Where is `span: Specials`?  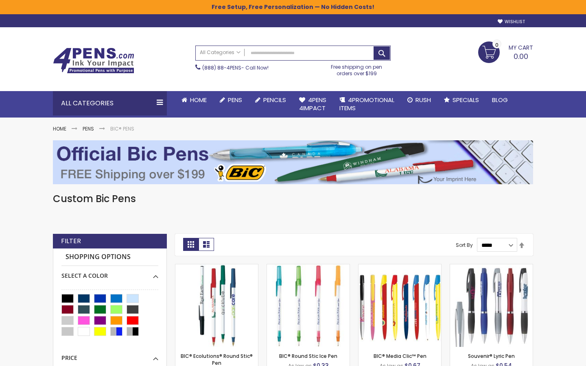
span: Specials is located at coordinates (466, 100).